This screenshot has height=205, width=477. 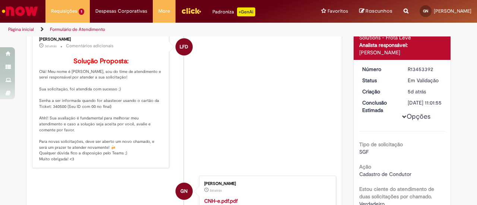 What do you see at coordinates (425, 80) in the screenshot?
I see `div: Em Validação` at bounding box center [425, 80].